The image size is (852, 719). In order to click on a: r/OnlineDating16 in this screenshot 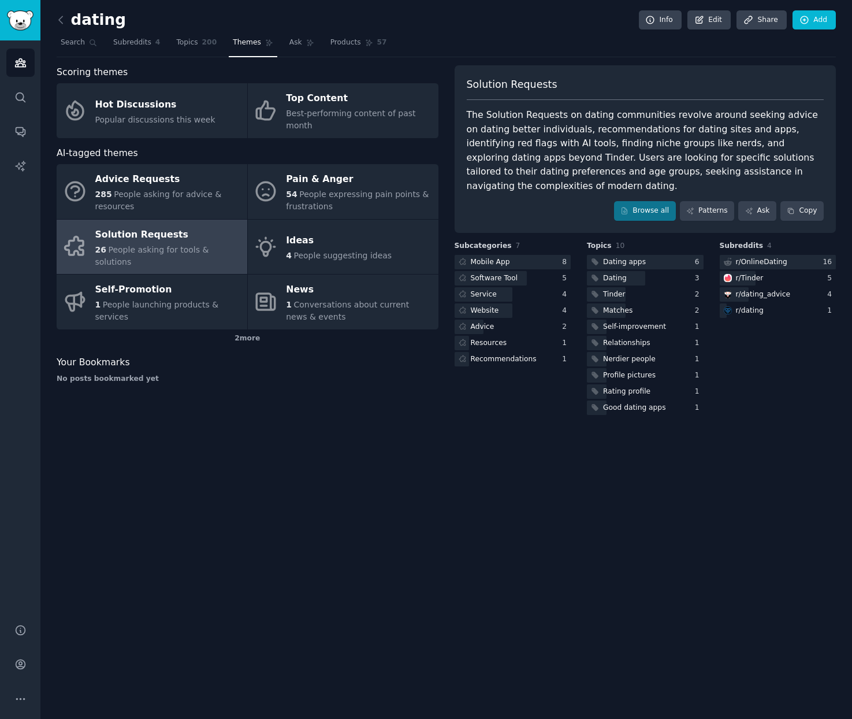, I will do `click(778, 262)`.